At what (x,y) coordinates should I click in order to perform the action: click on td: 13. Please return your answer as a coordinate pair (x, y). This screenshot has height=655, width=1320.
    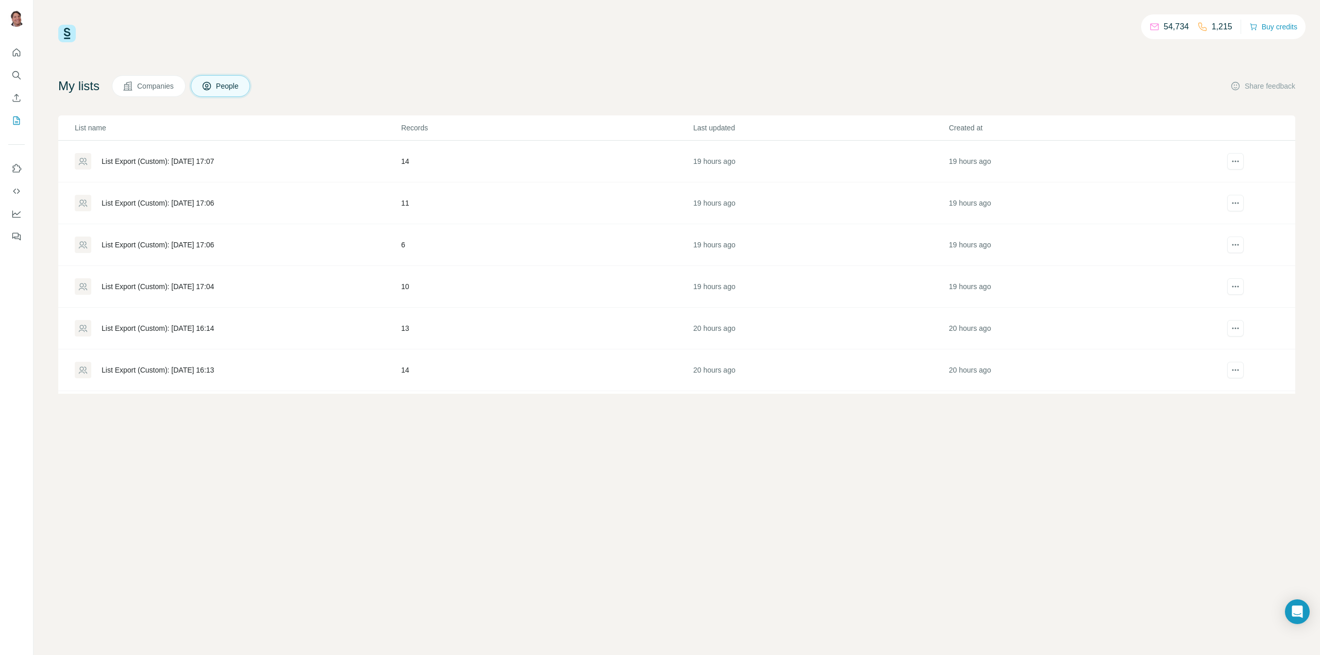
    Looking at the image, I should click on (546, 328).